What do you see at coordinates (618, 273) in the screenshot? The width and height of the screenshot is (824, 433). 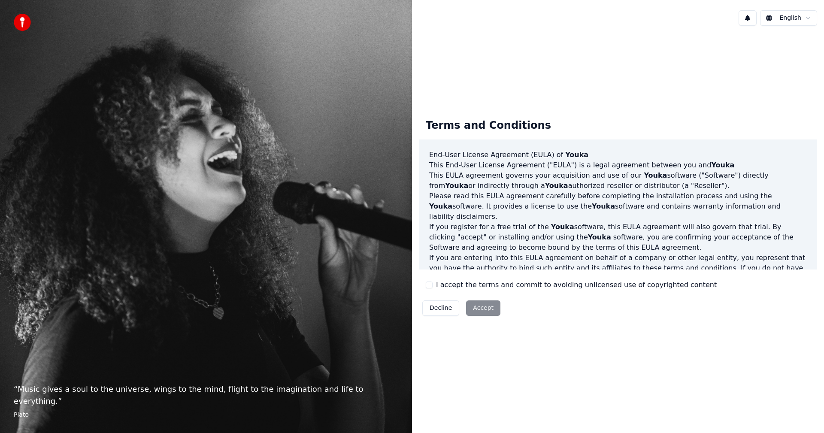 I see `p: If you are entering into this EULA agreement on behalf of a company or other legal entity, you re...` at bounding box center [618, 273].